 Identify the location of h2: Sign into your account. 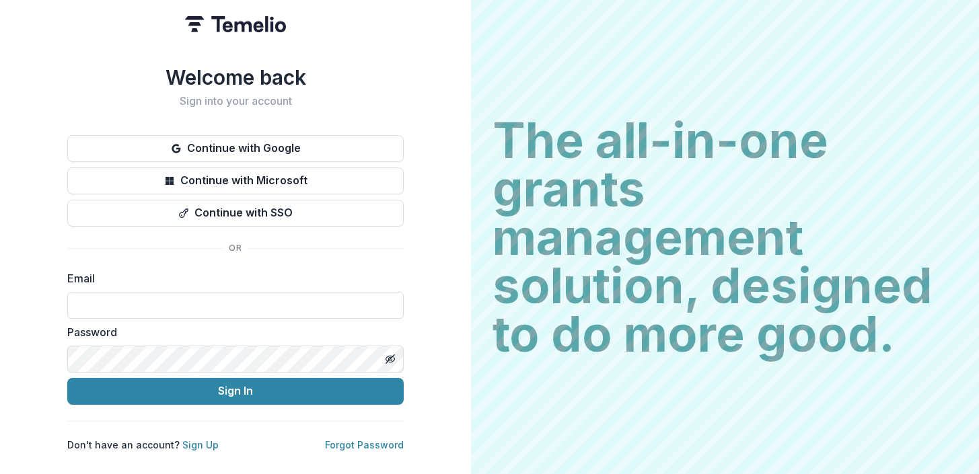
(235, 101).